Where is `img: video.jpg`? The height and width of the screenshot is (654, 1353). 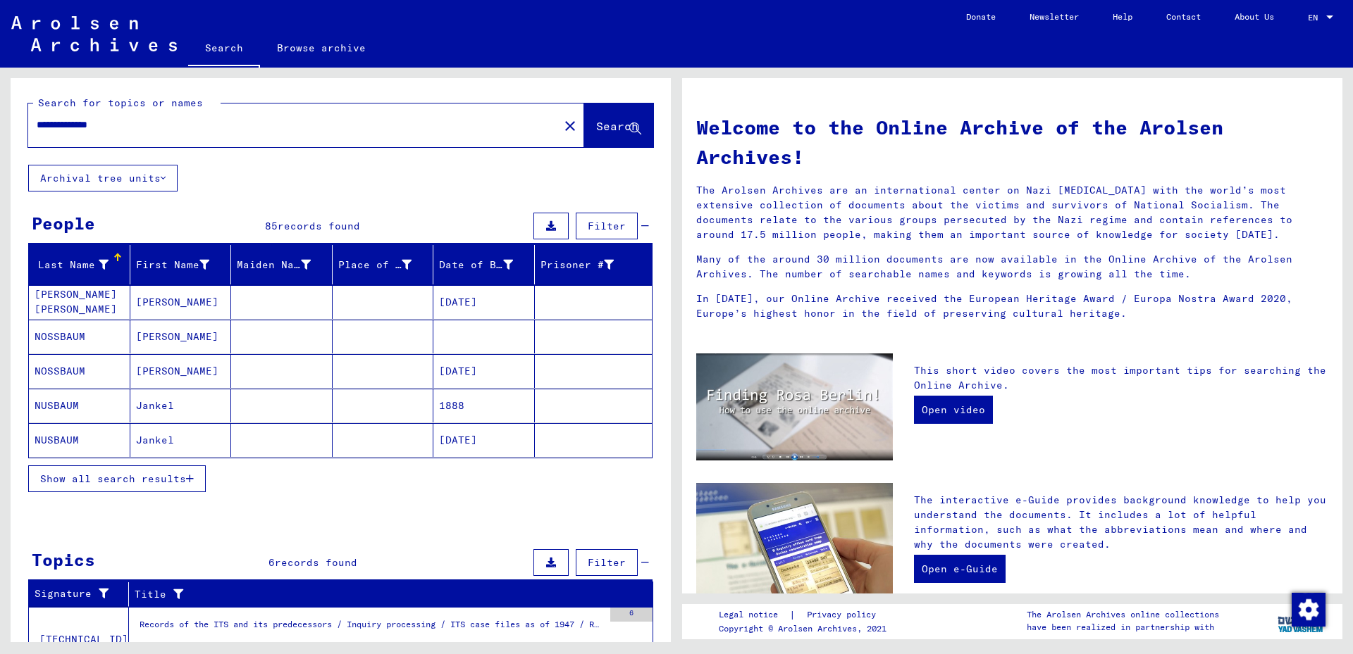 img: video.jpg is located at coordinates (794, 407).